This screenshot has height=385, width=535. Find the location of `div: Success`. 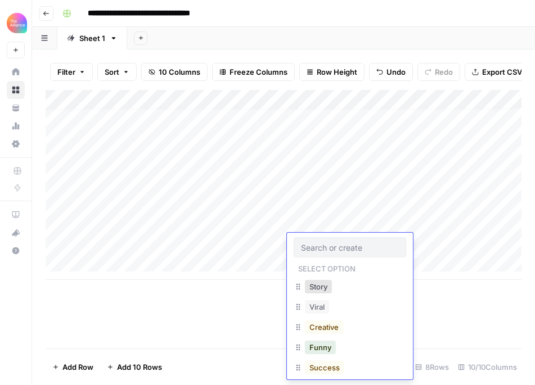

div: Success is located at coordinates (350, 369).